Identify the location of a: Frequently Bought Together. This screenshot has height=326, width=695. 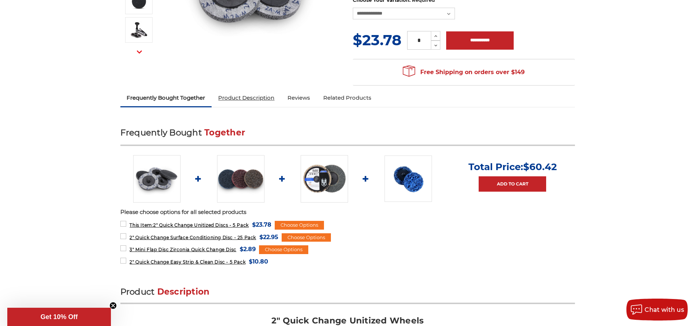
(166, 98).